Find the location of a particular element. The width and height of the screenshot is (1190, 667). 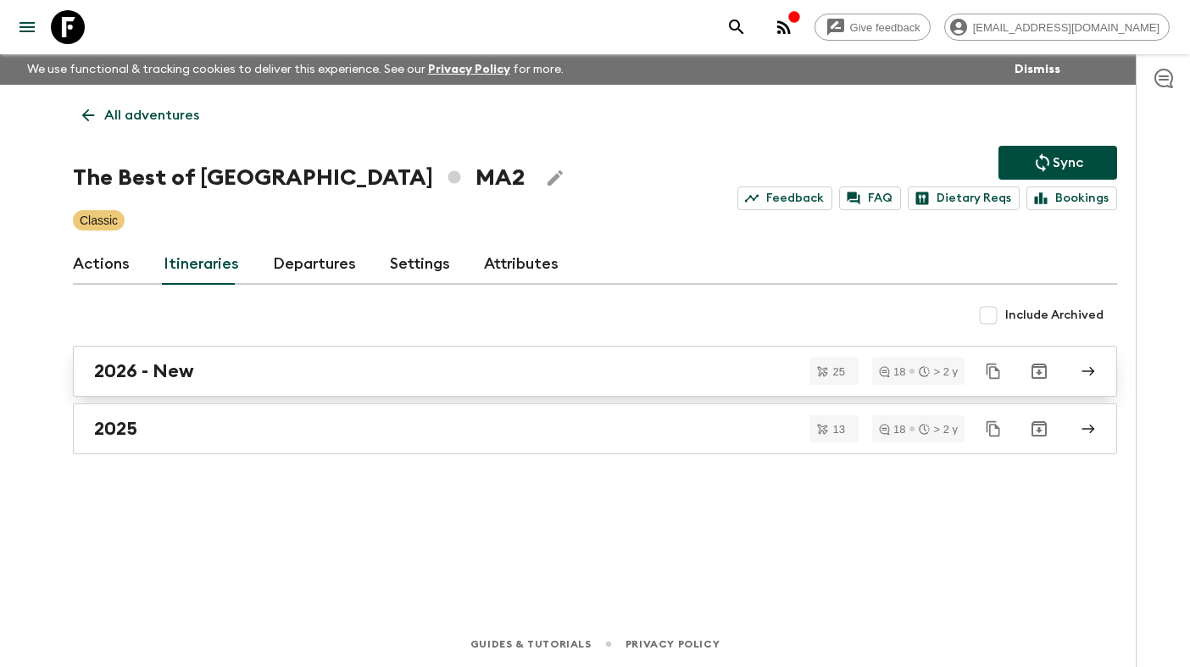

button: Dismiss is located at coordinates (1037, 69).